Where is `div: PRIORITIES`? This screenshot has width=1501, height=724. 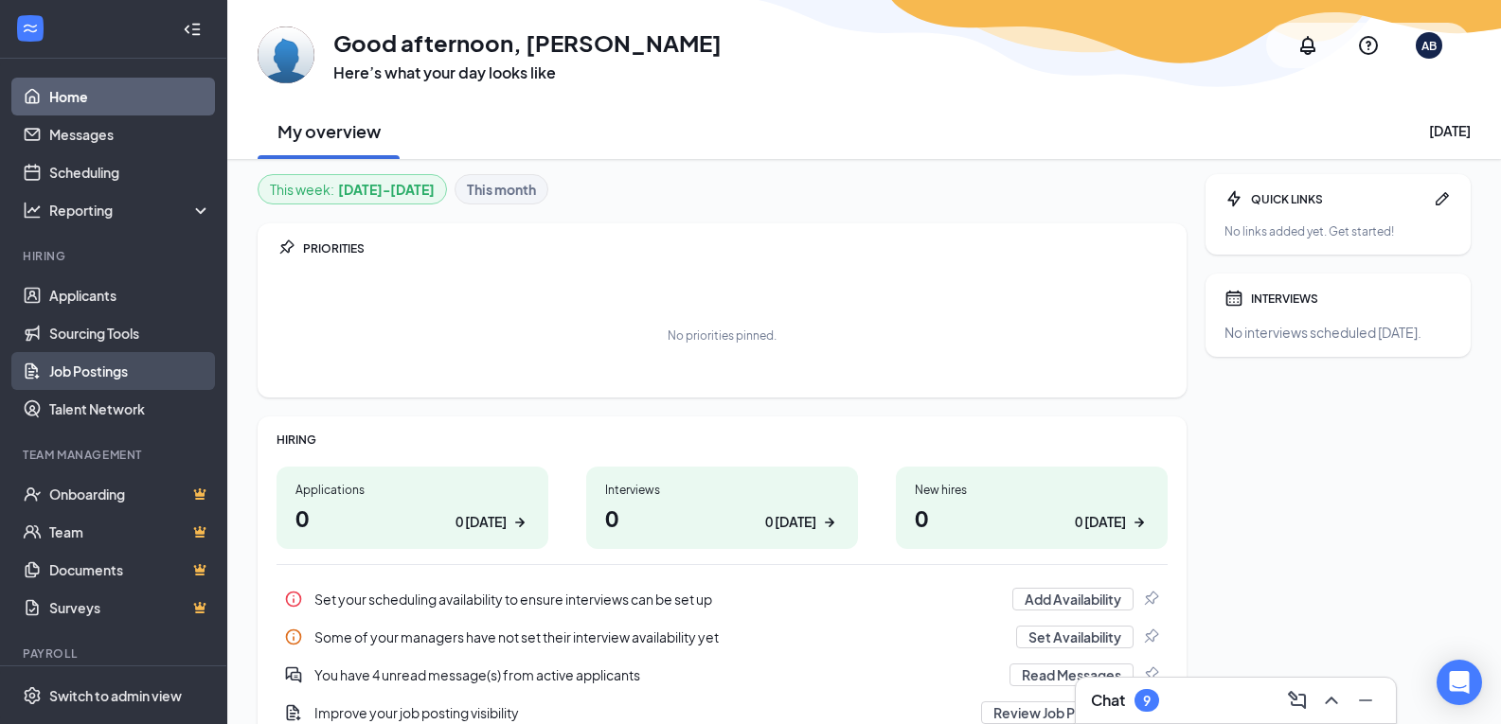 div: PRIORITIES is located at coordinates (735, 248).